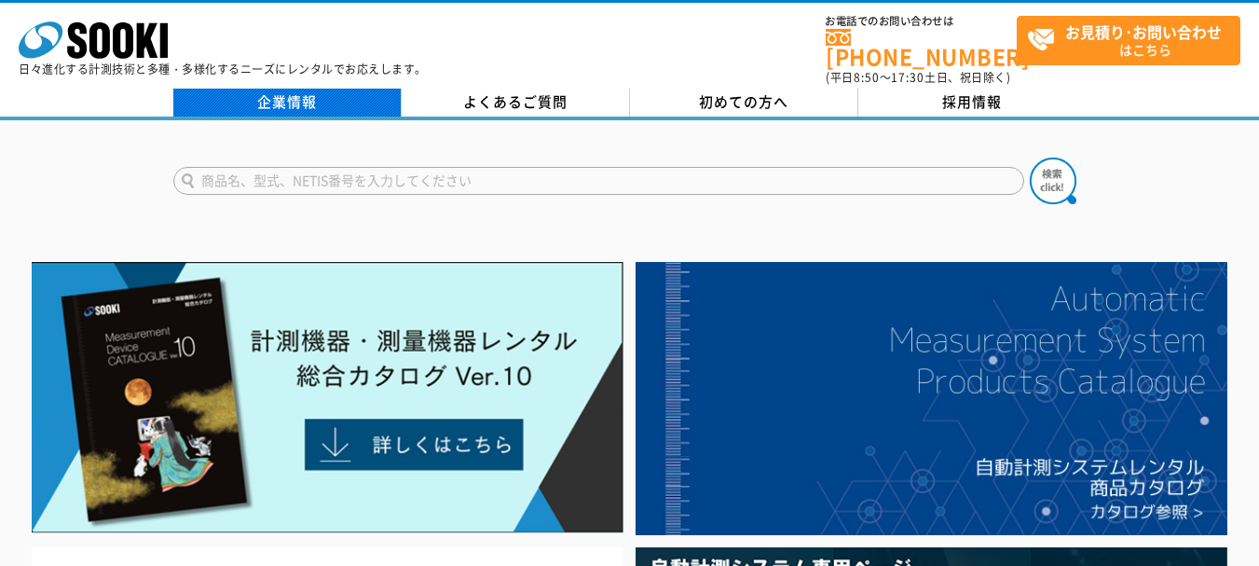 This screenshot has height=566, width=1259. I want to click on span: 17:30, so click(908, 77).